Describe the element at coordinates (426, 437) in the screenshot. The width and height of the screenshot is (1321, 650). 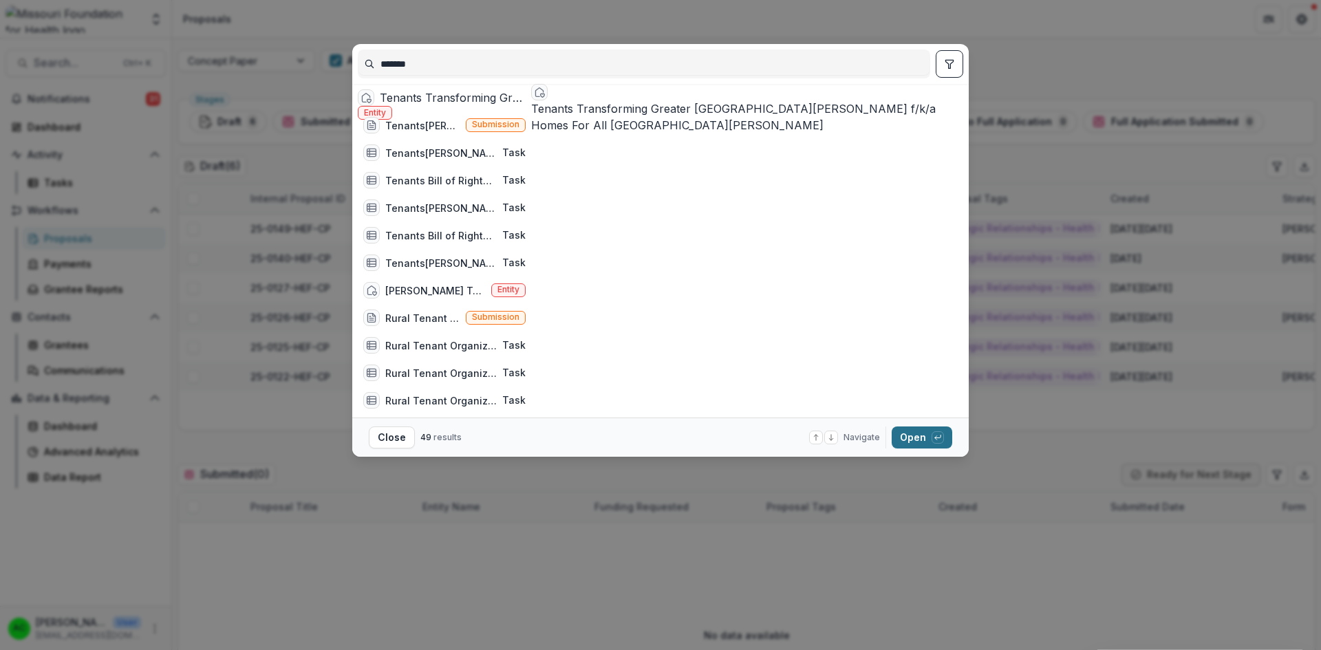
I see `span: 49` at that location.